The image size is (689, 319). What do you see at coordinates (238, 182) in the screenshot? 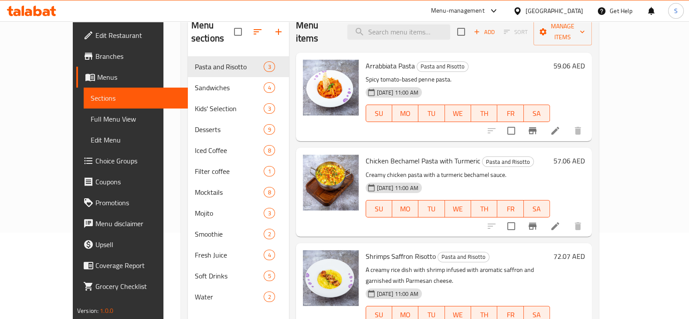
I see `nav: Menu sections` at bounding box center [238, 182].